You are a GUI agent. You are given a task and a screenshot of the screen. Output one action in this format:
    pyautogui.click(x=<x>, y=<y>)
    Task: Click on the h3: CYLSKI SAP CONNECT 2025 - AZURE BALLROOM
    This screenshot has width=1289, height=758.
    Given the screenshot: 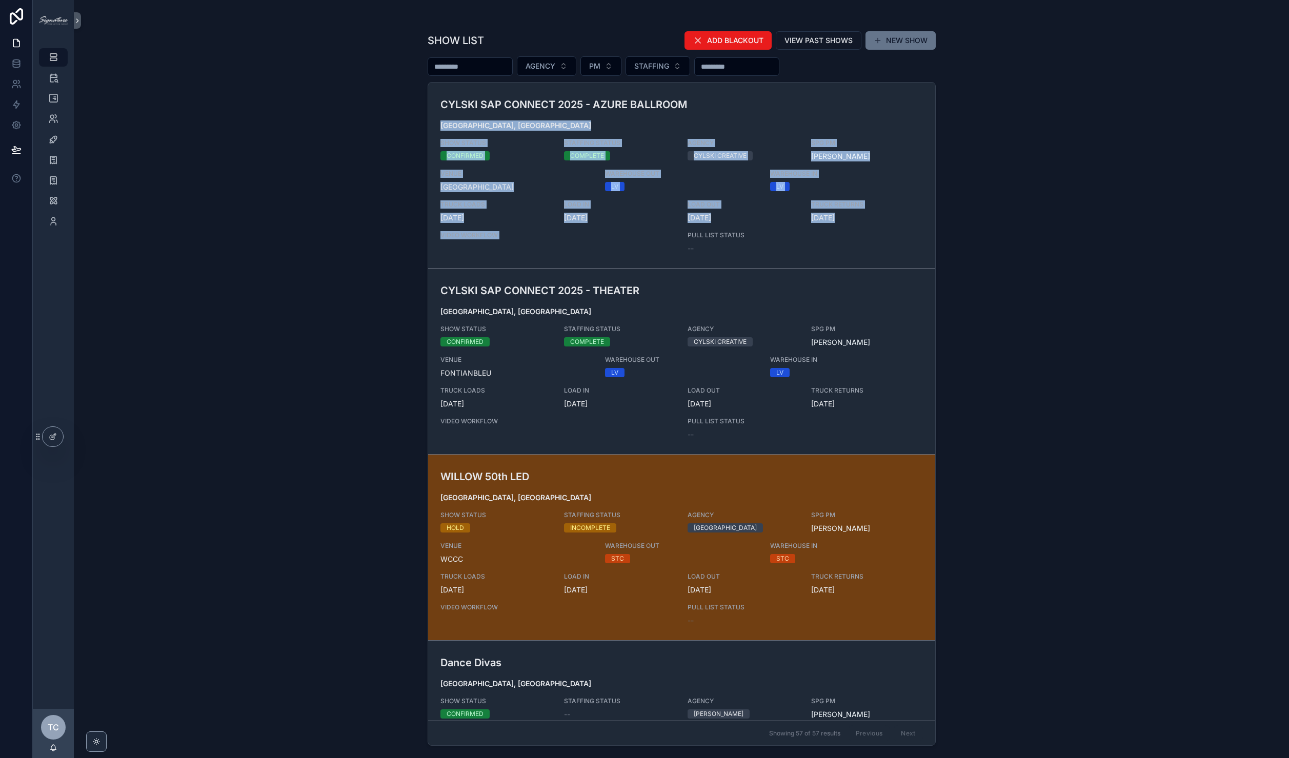 What is the action you would take?
    pyautogui.click(x=599, y=105)
    